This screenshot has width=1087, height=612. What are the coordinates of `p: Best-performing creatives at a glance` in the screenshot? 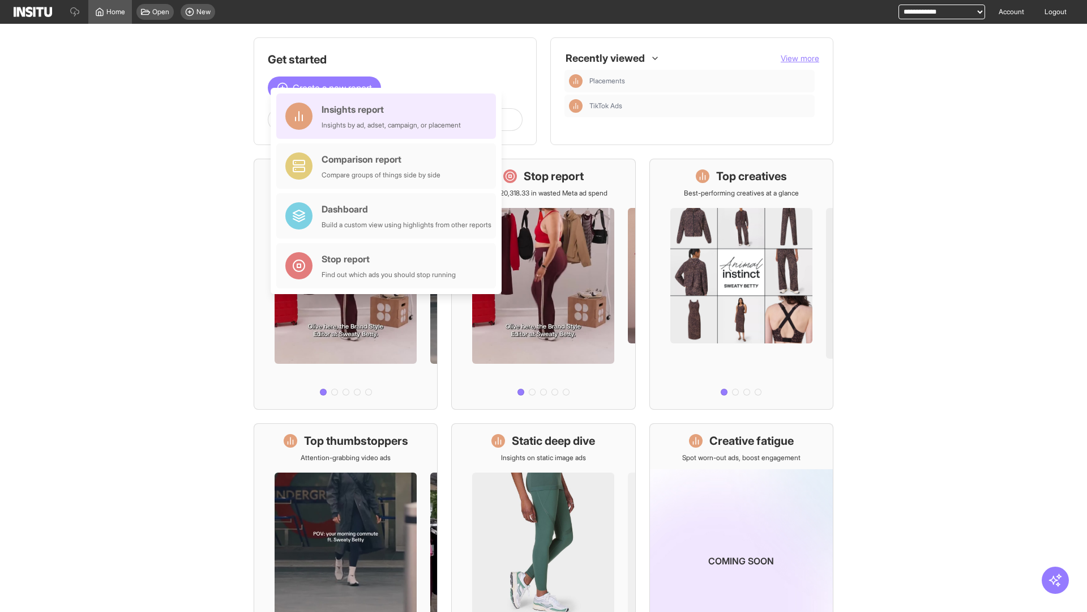 It's located at (741, 193).